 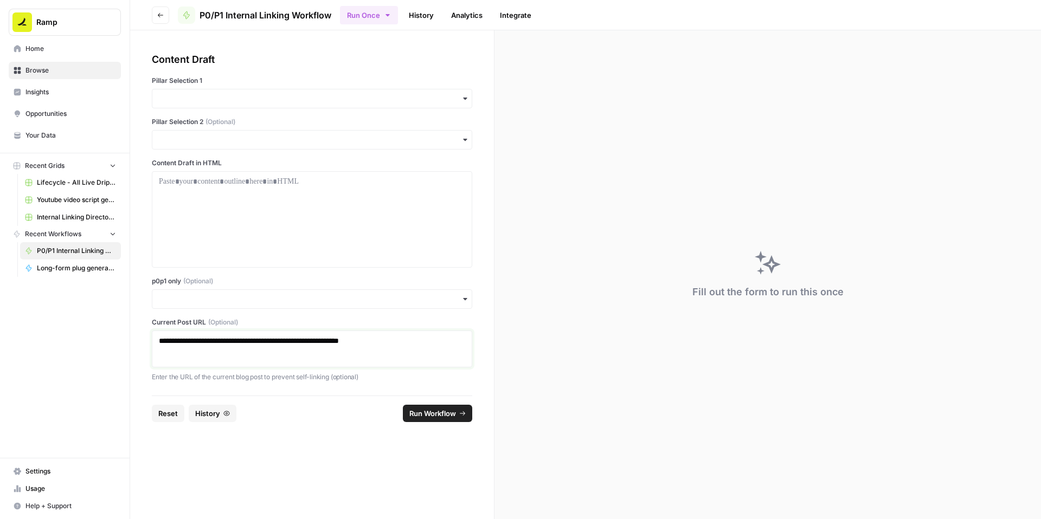 What do you see at coordinates (312, 322) in the screenshot?
I see `label: Current Post URL` at bounding box center [312, 322].